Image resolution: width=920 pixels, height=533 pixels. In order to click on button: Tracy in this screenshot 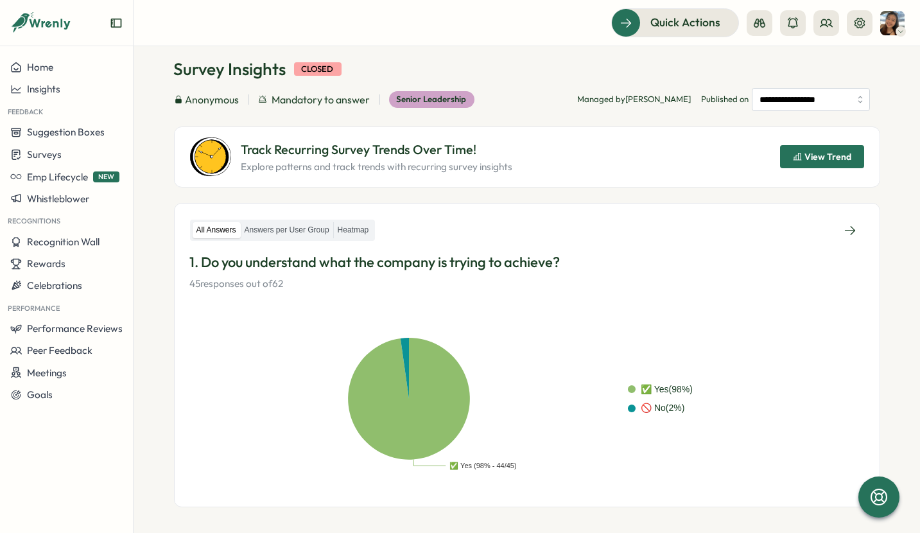, I will do `click(892, 23)`.